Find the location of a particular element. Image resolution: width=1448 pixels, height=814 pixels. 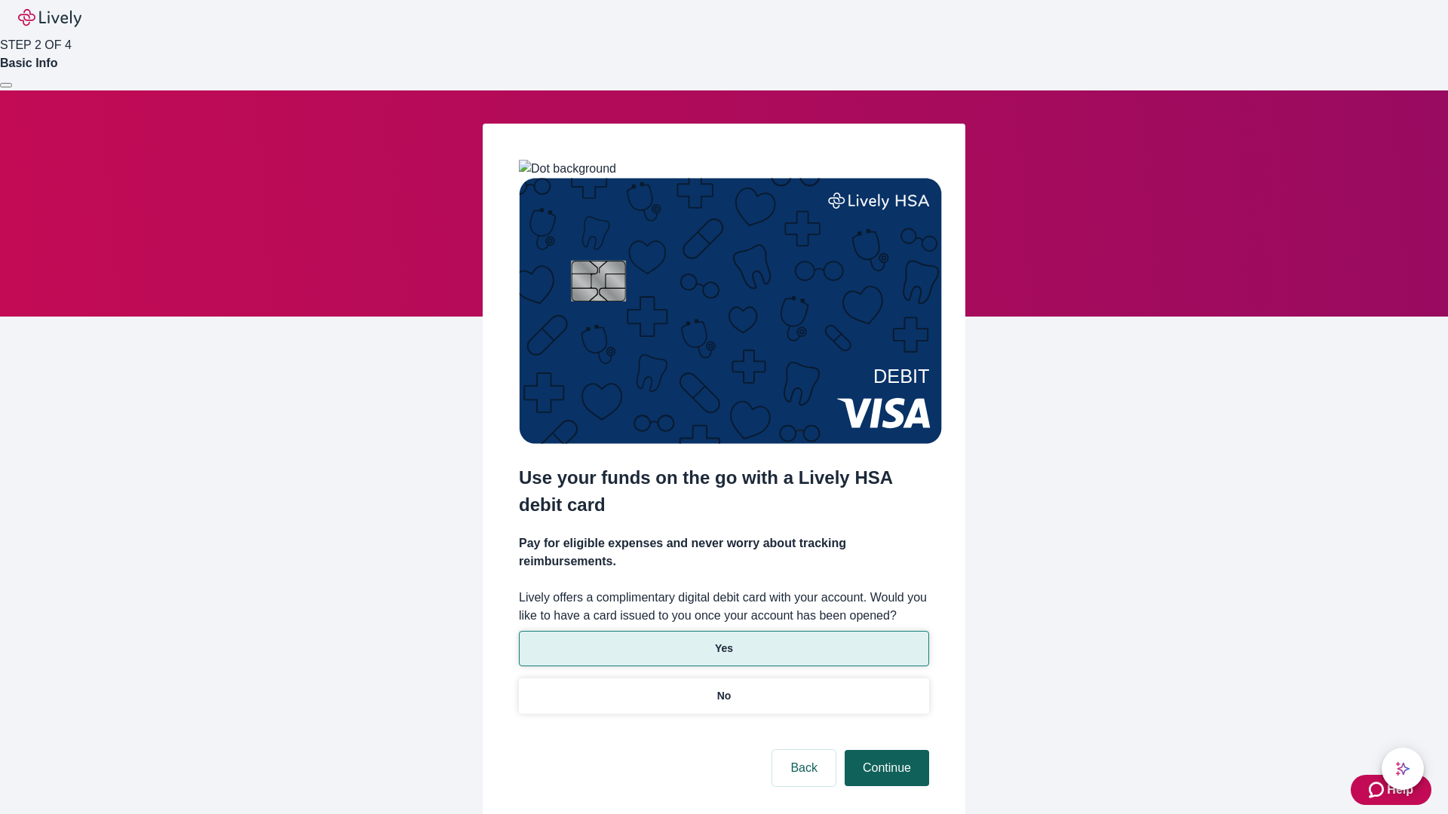

p: No is located at coordinates (724, 696).